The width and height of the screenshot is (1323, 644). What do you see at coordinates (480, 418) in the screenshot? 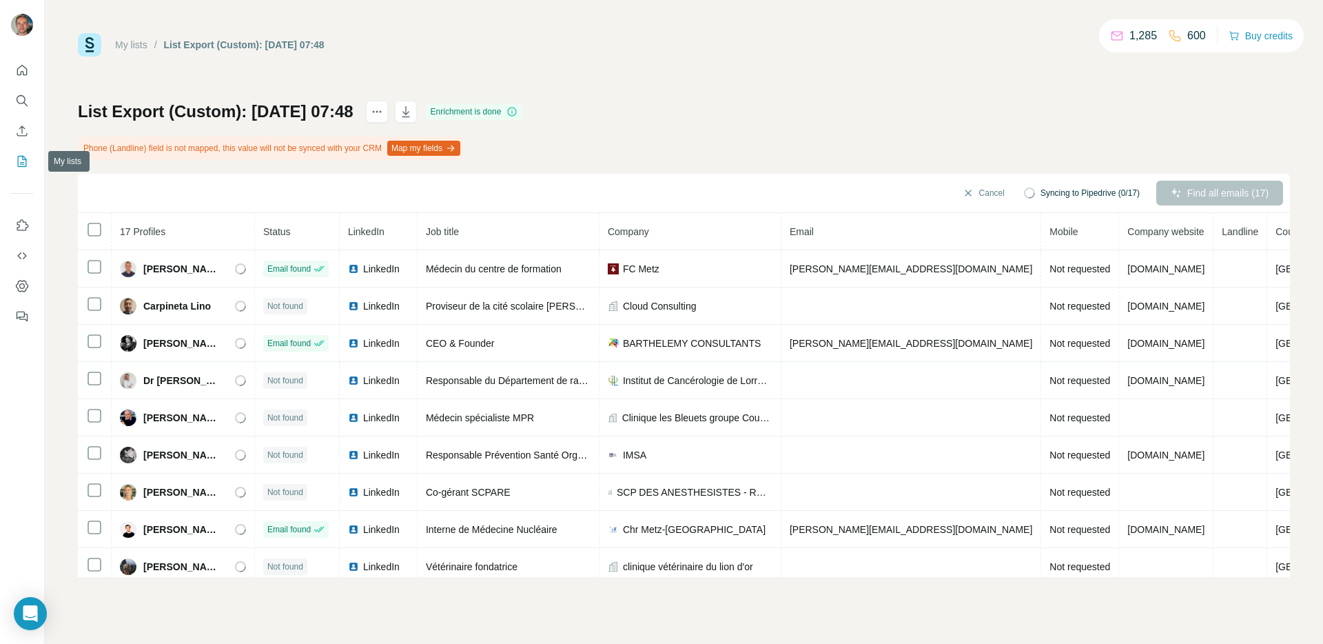
I see `span: Médecin spécialiste MPR` at bounding box center [480, 418].